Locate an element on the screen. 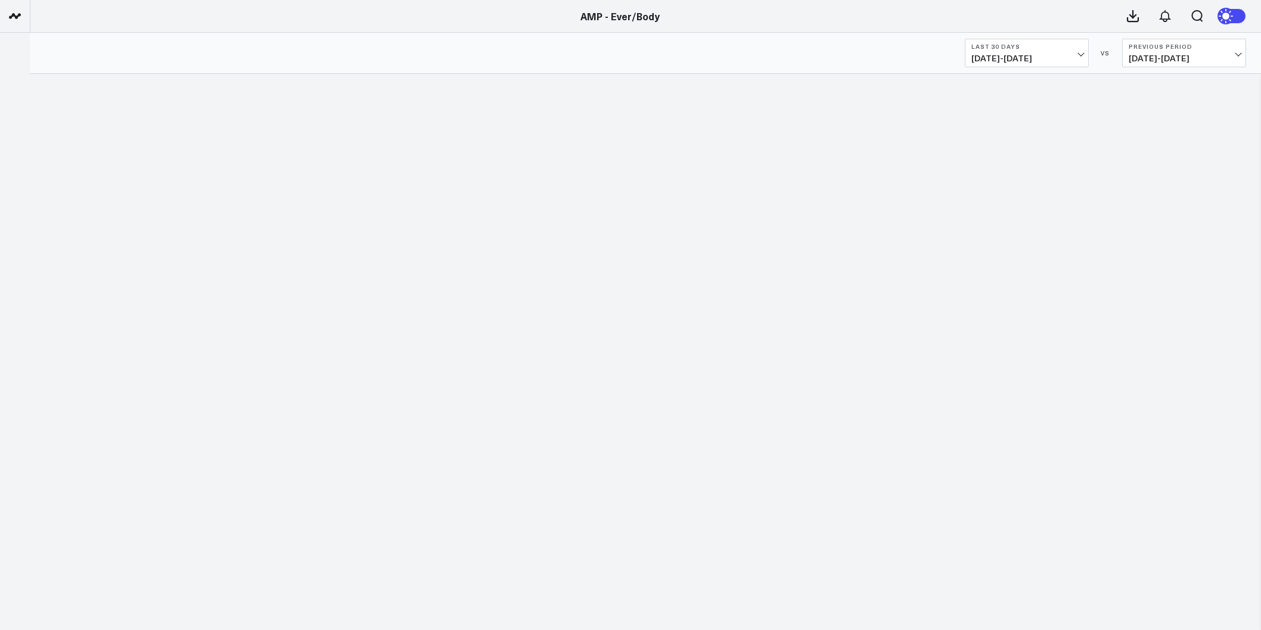 The width and height of the screenshot is (1261, 630). b: Last 30 Days is located at coordinates (1027, 46).